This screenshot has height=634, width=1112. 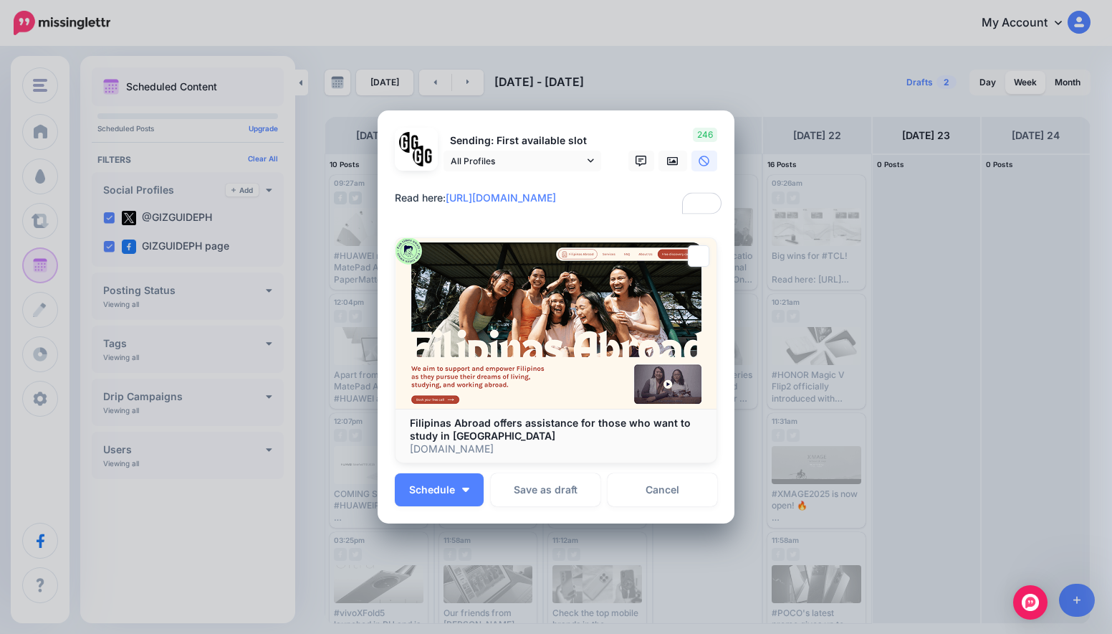 What do you see at coordinates (556, 323) in the screenshot?
I see `img: Filipinas Abroad offers assistance for those who want to study in Europe` at bounding box center [556, 323].